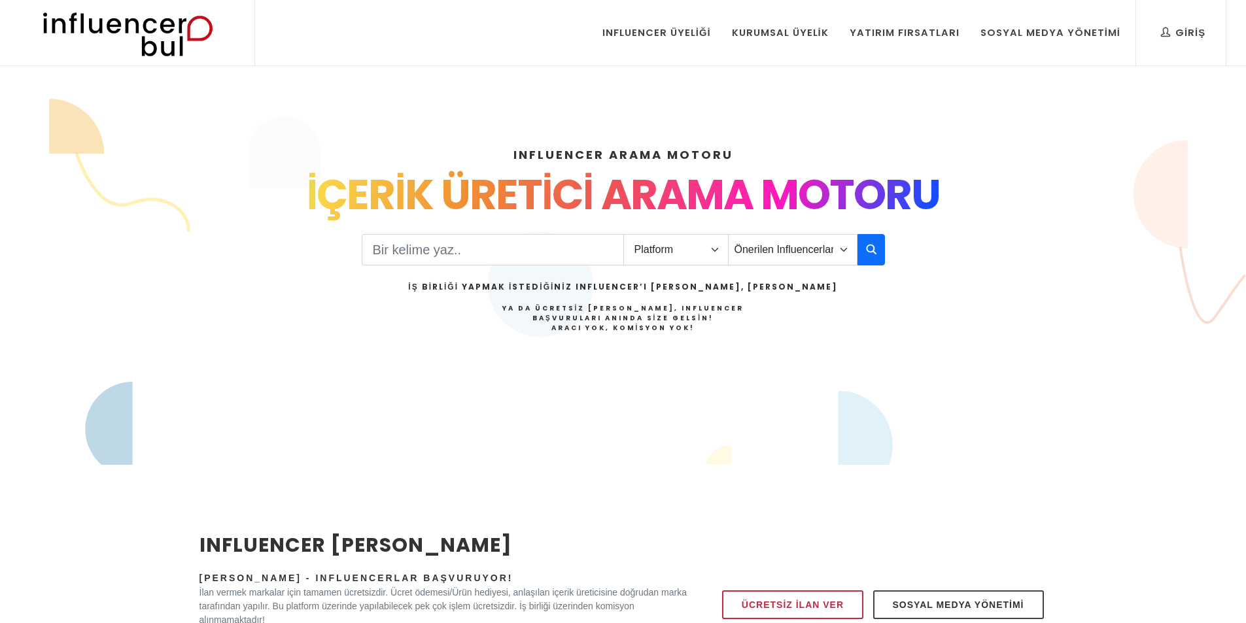 Image resolution: width=1246 pixels, height=623 pixels. Describe the element at coordinates (793, 605) in the screenshot. I see `span: Ücretsiz İlan Ver` at that location.